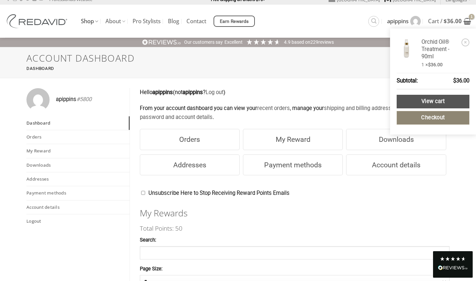 This screenshot has width=476, height=281. I want to click on a: Remove Orchid Oil® Treatment - 90ml from cart, so click(466, 42).